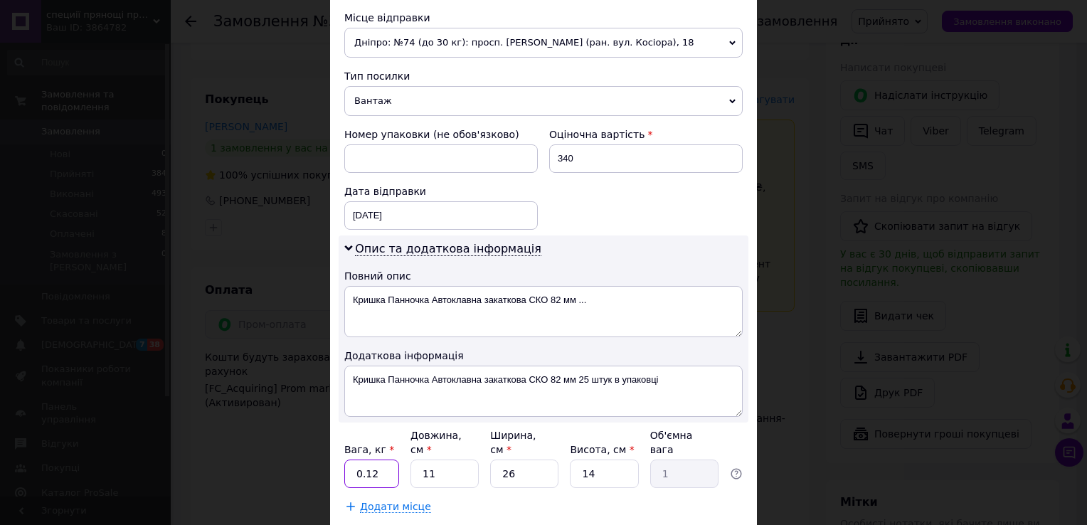 This screenshot has height=525, width=1087. Describe the element at coordinates (369, 450) in the screenshot. I see `label: Вага, кг` at that location.